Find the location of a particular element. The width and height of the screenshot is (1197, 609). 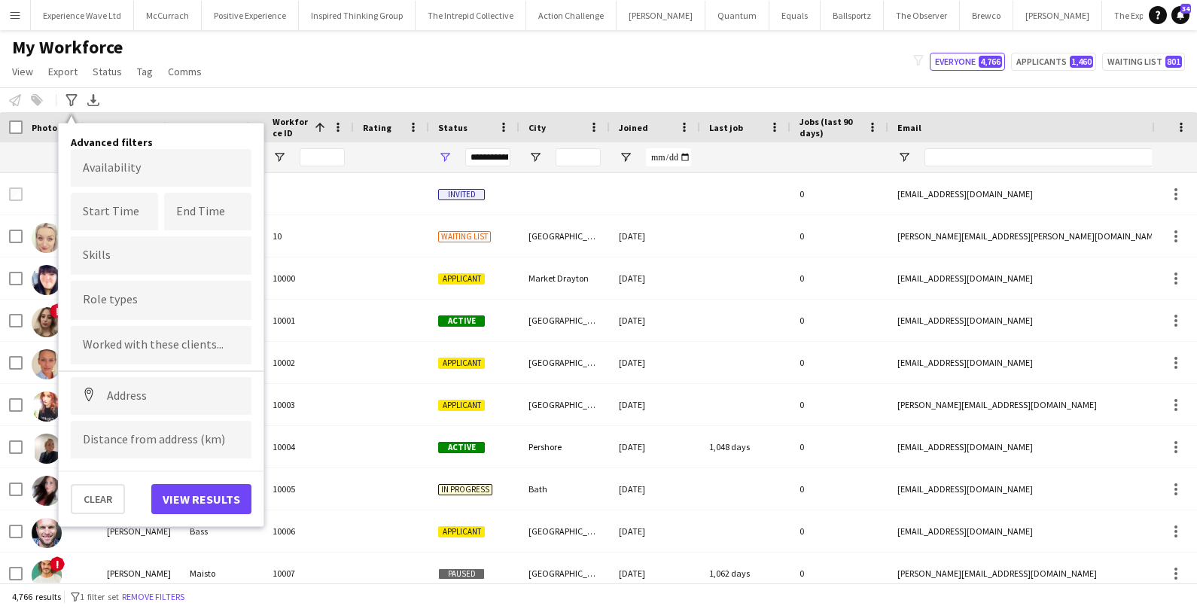

div: 10000 is located at coordinates (309, 278).